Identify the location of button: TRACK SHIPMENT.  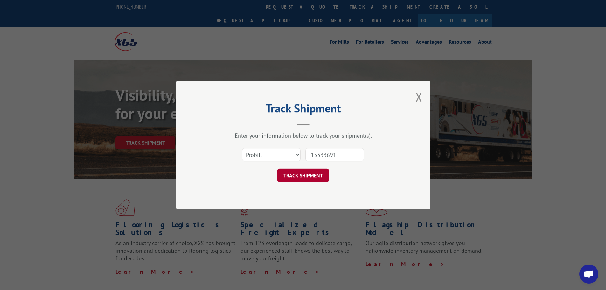
(303, 175).